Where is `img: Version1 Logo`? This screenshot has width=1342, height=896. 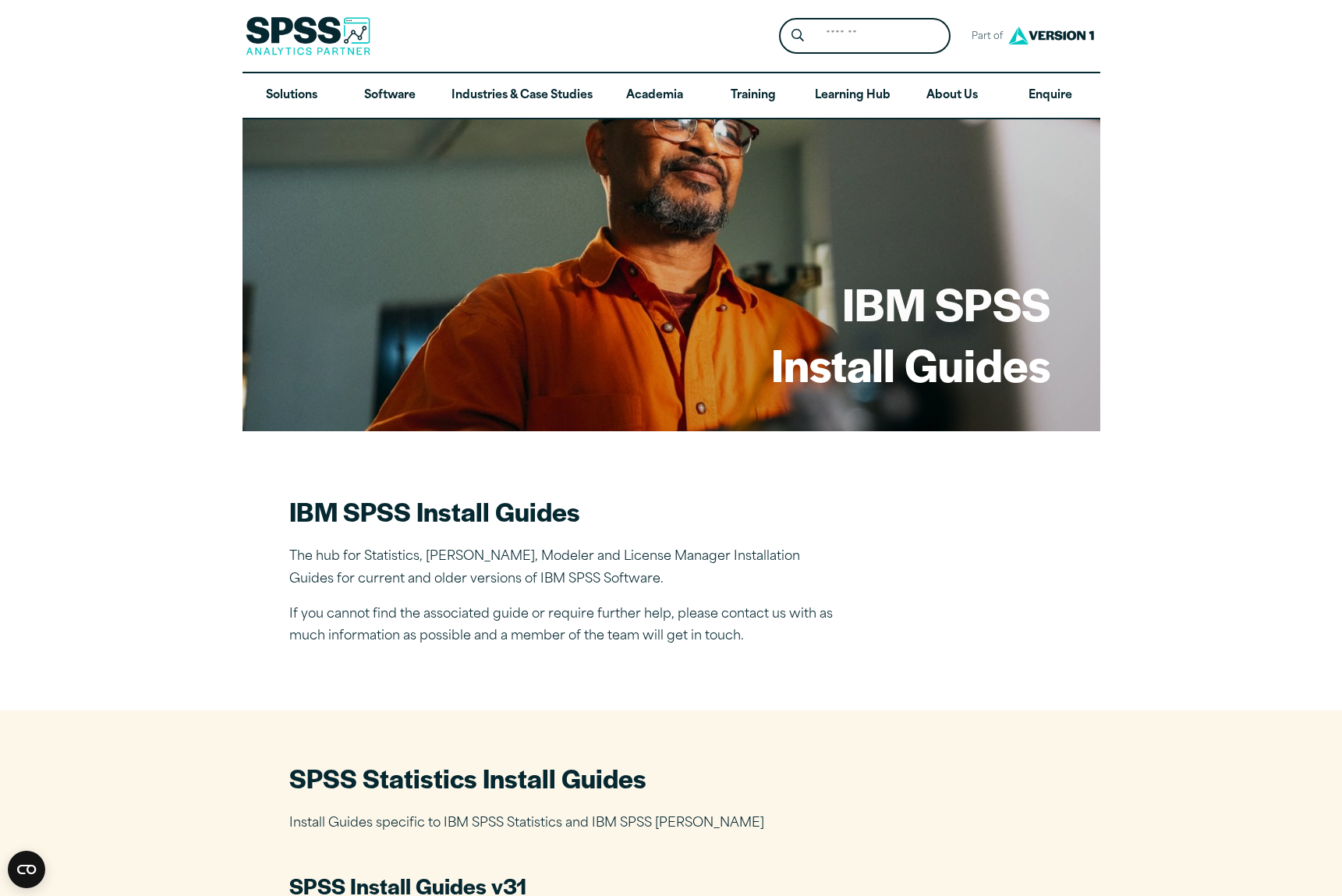 img: Version1 Logo is located at coordinates (1051, 35).